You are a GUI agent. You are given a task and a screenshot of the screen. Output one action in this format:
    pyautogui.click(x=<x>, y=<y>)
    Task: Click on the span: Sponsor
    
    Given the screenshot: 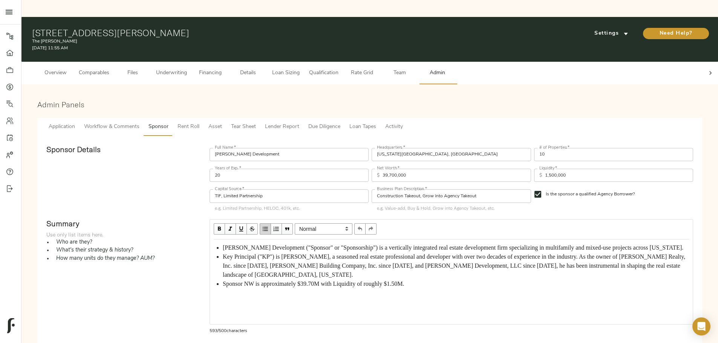 What is the action you would take?
    pyautogui.click(x=158, y=127)
    